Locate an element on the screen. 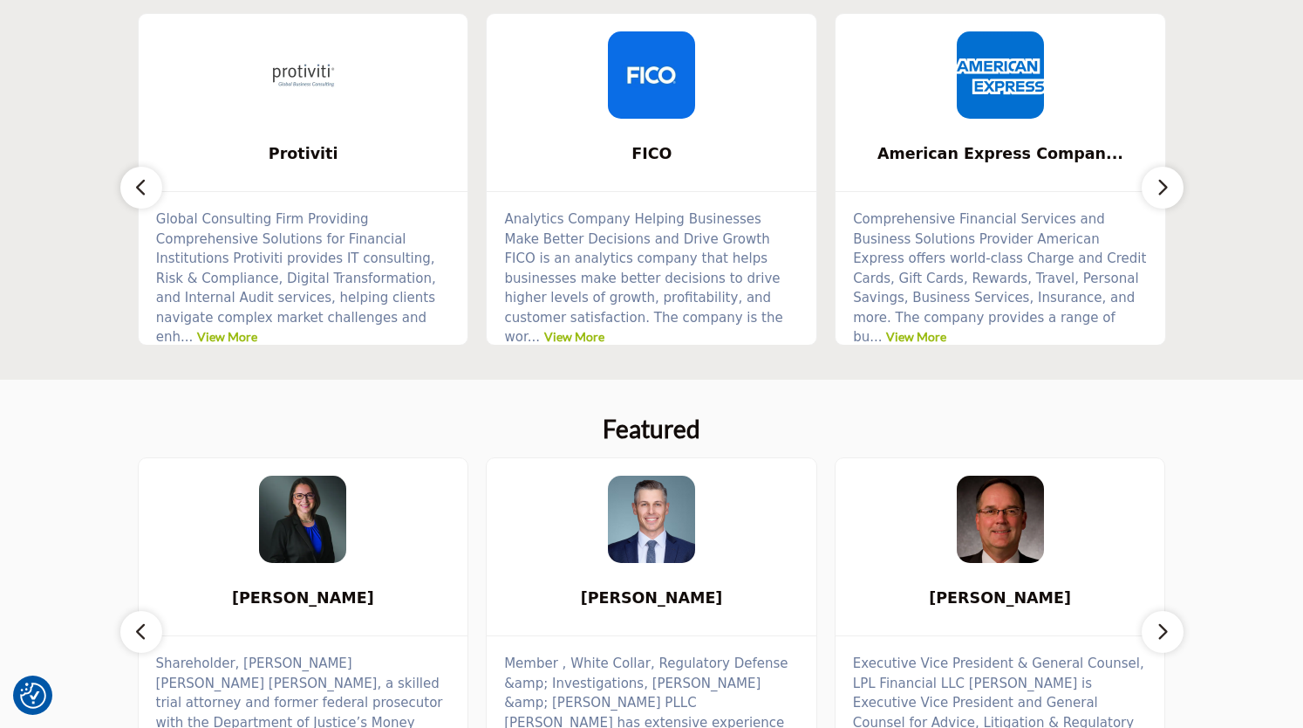  b: American Express Company is located at coordinates (1001, 154).